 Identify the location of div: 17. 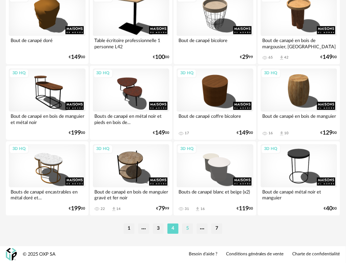
(187, 133).